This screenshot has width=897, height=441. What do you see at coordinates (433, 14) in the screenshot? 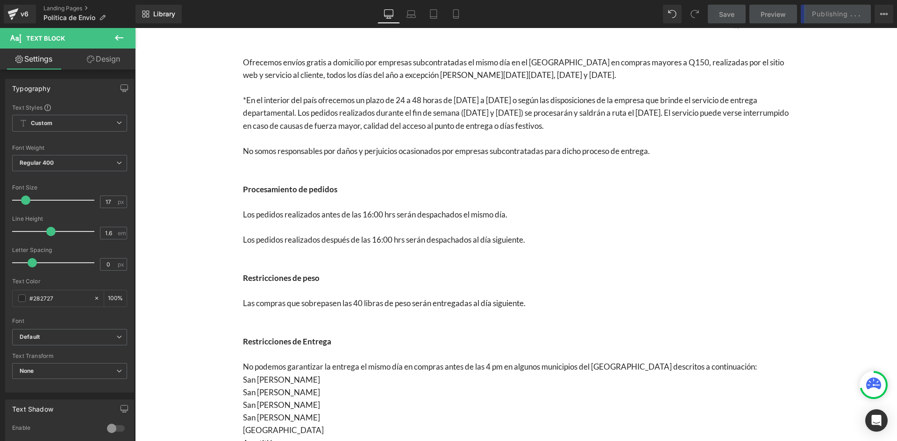
I see `a: Tablet` at bounding box center [433, 14].